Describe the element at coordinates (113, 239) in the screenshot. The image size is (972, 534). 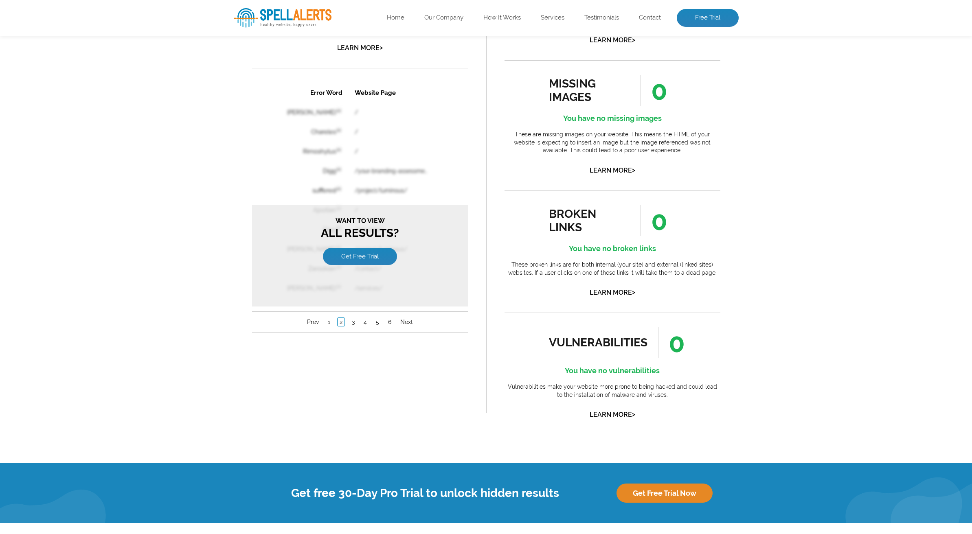
I see `a: 4` at that location.